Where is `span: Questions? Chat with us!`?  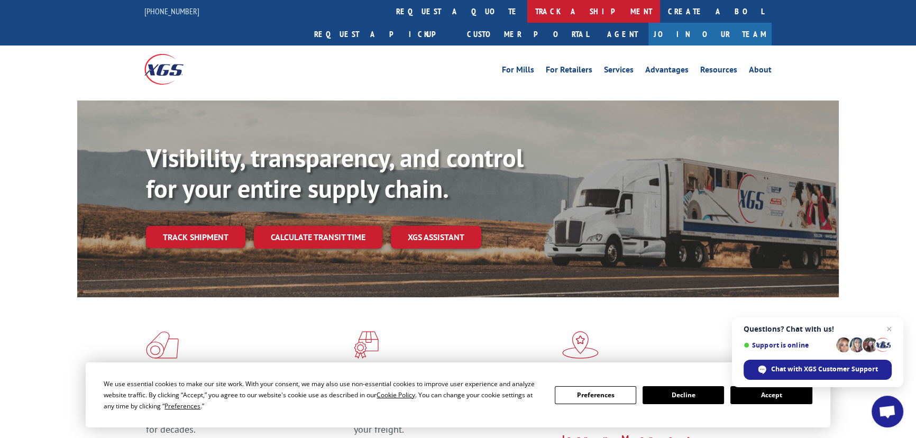 span: Questions? Chat with us! is located at coordinates (818, 329).